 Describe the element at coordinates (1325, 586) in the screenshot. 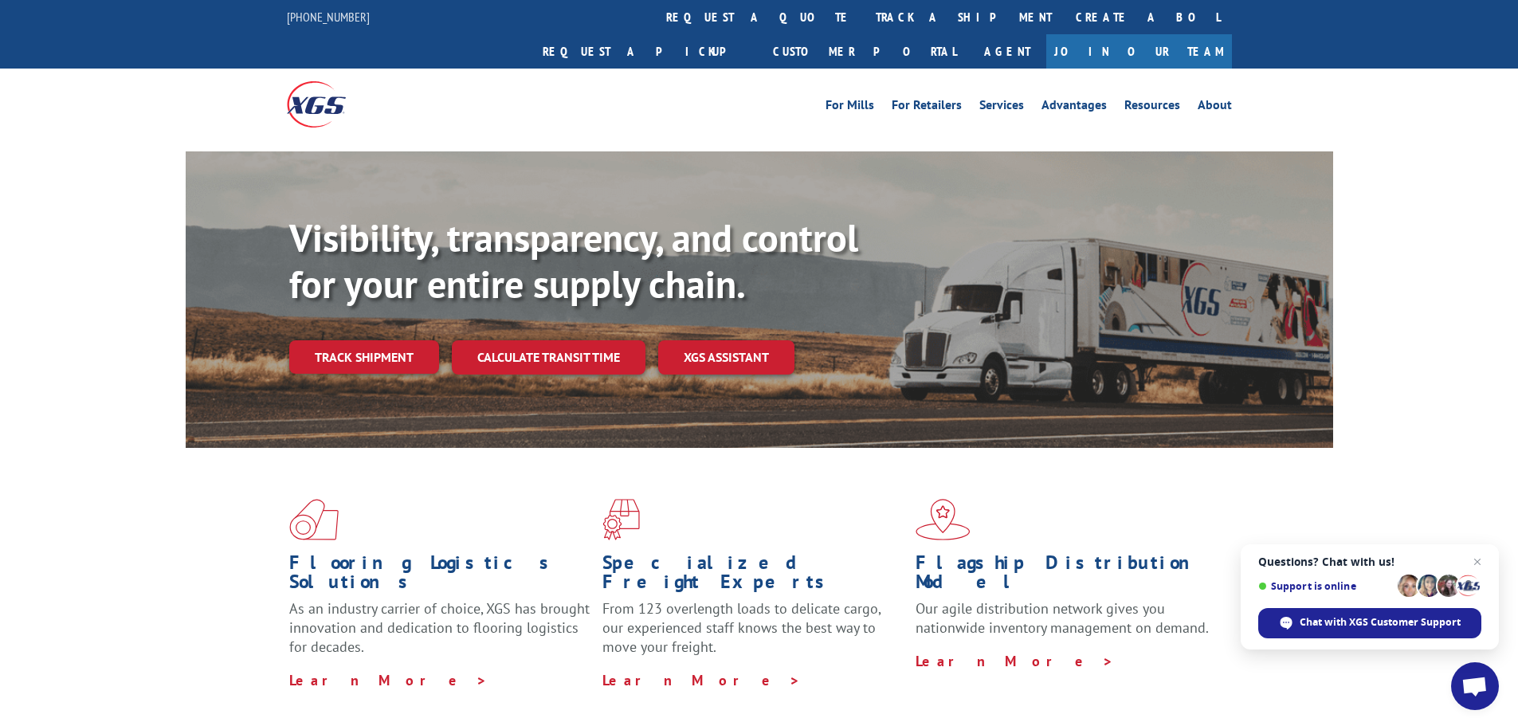

I see `span: Support is online` at that location.